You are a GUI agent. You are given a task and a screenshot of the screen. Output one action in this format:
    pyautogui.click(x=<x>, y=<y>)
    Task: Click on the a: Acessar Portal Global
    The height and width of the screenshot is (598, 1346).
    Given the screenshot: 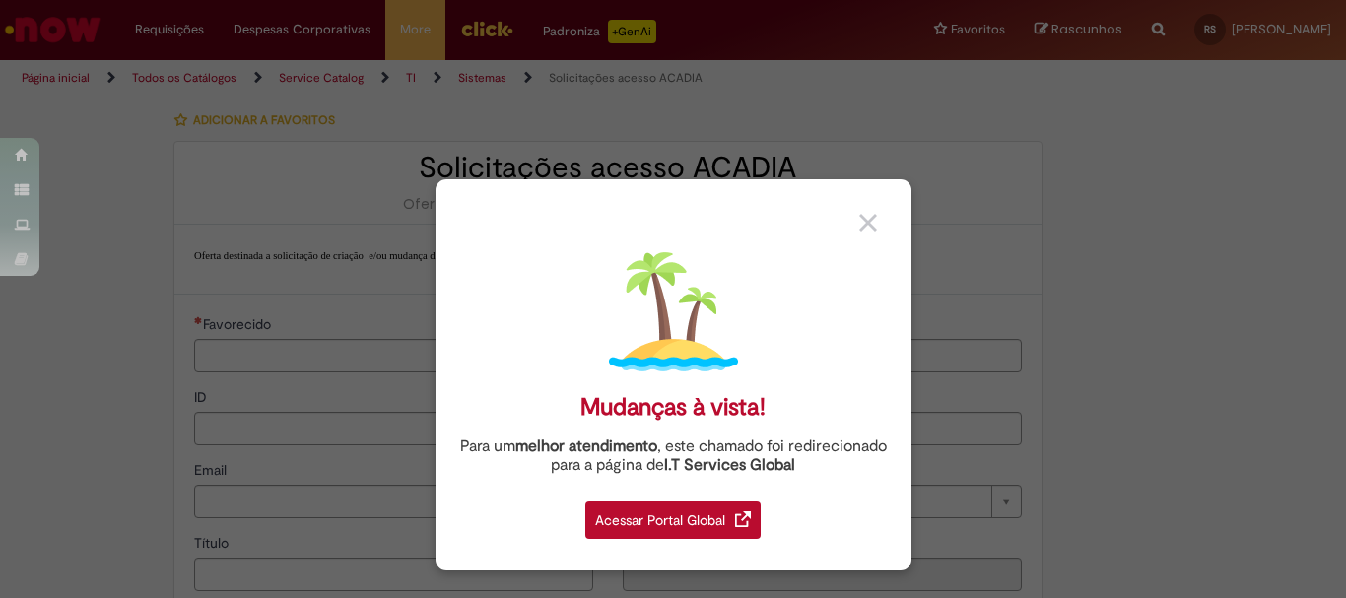 What is the action you would take?
    pyautogui.click(x=673, y=514)
    